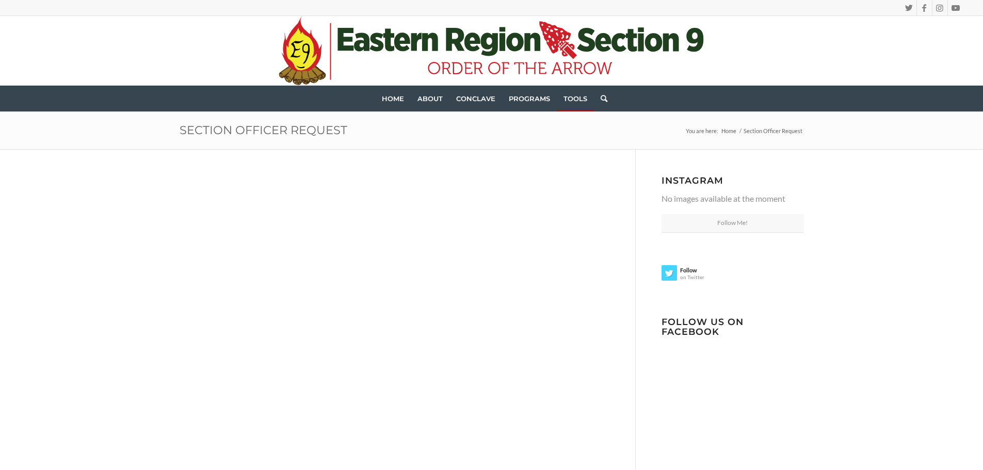 This screenshot has width=983, height=470. I want to click on a: Search, so click(601, 99).